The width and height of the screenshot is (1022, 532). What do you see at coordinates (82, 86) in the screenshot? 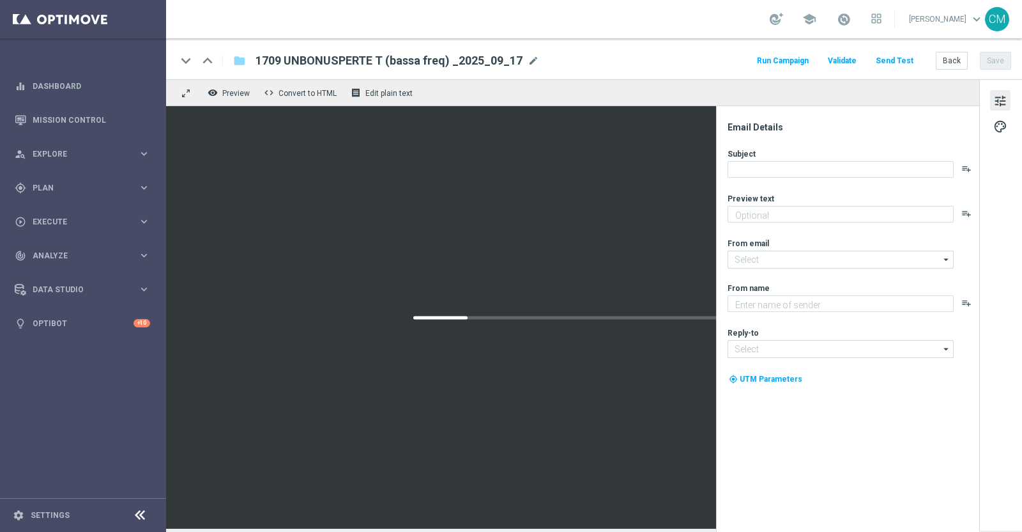
I see `div: Dashboard` at bounding box center [82, 86].